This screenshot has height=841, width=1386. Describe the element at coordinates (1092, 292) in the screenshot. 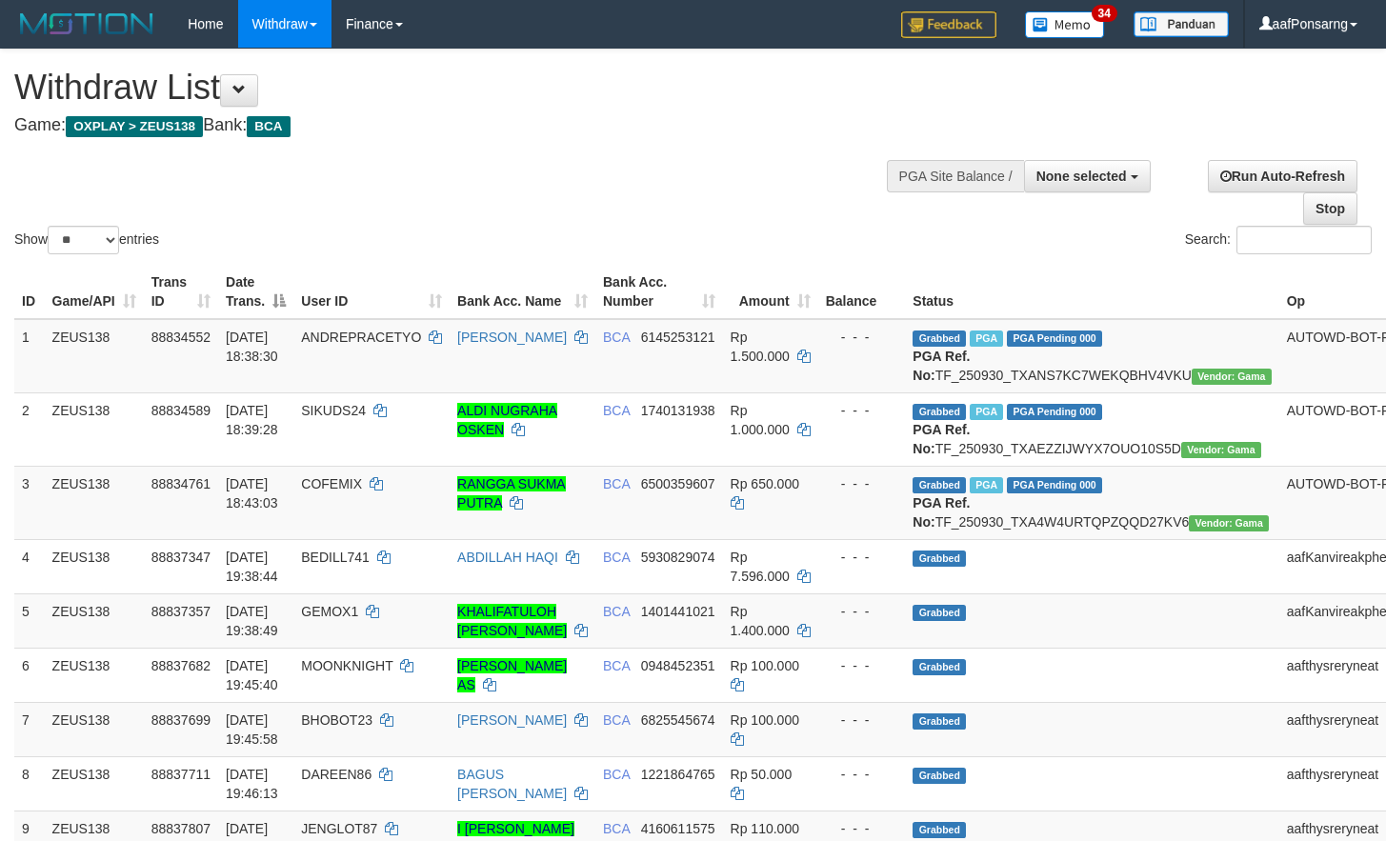

I see `th: Status` at that location.